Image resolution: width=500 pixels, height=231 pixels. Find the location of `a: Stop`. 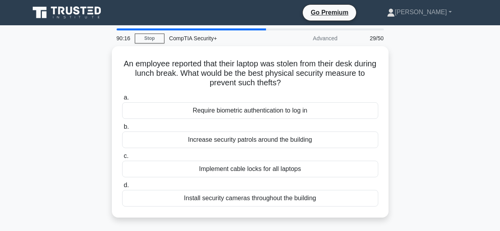

a: Stop is located at coordinates (149, 38).